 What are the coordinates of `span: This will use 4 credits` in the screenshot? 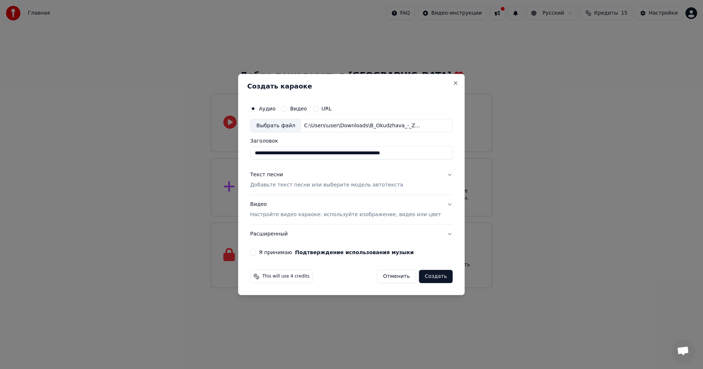 It's located at (286, 277).